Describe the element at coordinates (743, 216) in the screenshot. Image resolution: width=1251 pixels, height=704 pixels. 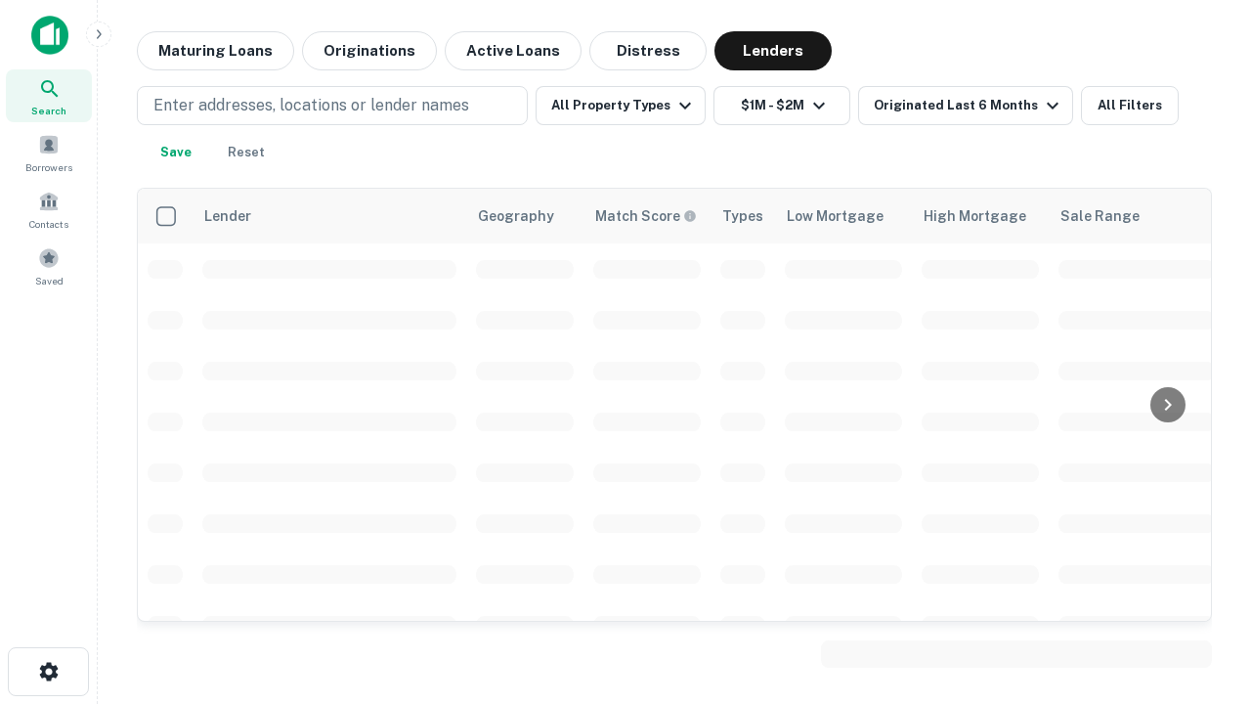
I see `div: Types` at that location.